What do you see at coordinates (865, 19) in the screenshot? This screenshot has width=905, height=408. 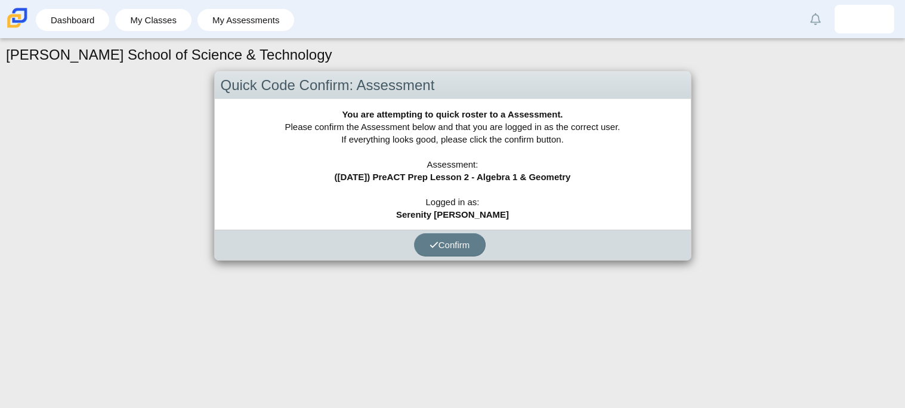 I see `img: serenity.chapa.Bqk5Cd` at bounding box center [865, 19].